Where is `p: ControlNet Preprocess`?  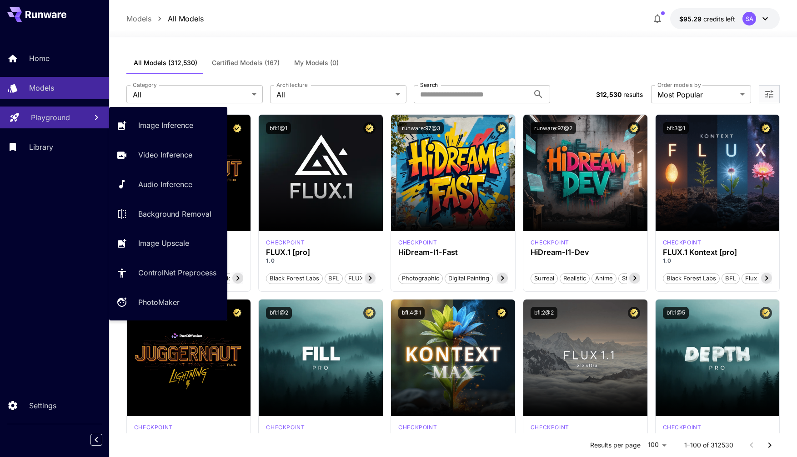 p: ControlNet Preprocess is located at coordinates (177, 272).